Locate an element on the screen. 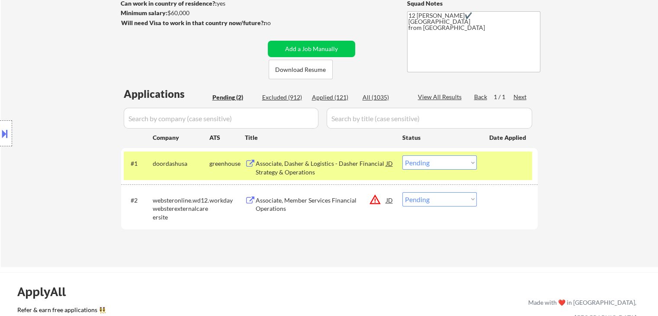 The image size is (658, 316). div: Associate, Member Services Financial Operations is located at coordinates (321, 204).